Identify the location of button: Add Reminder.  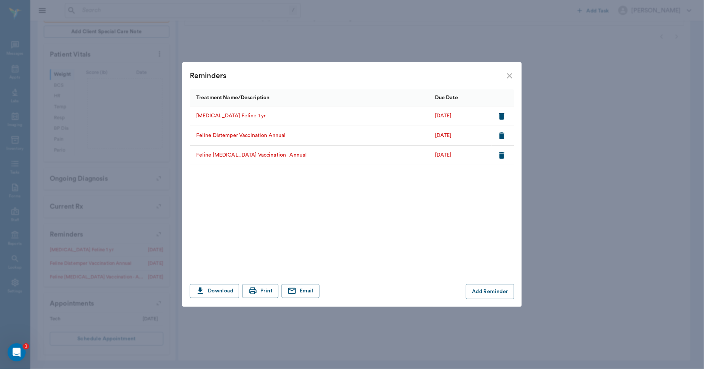
(490, 292).